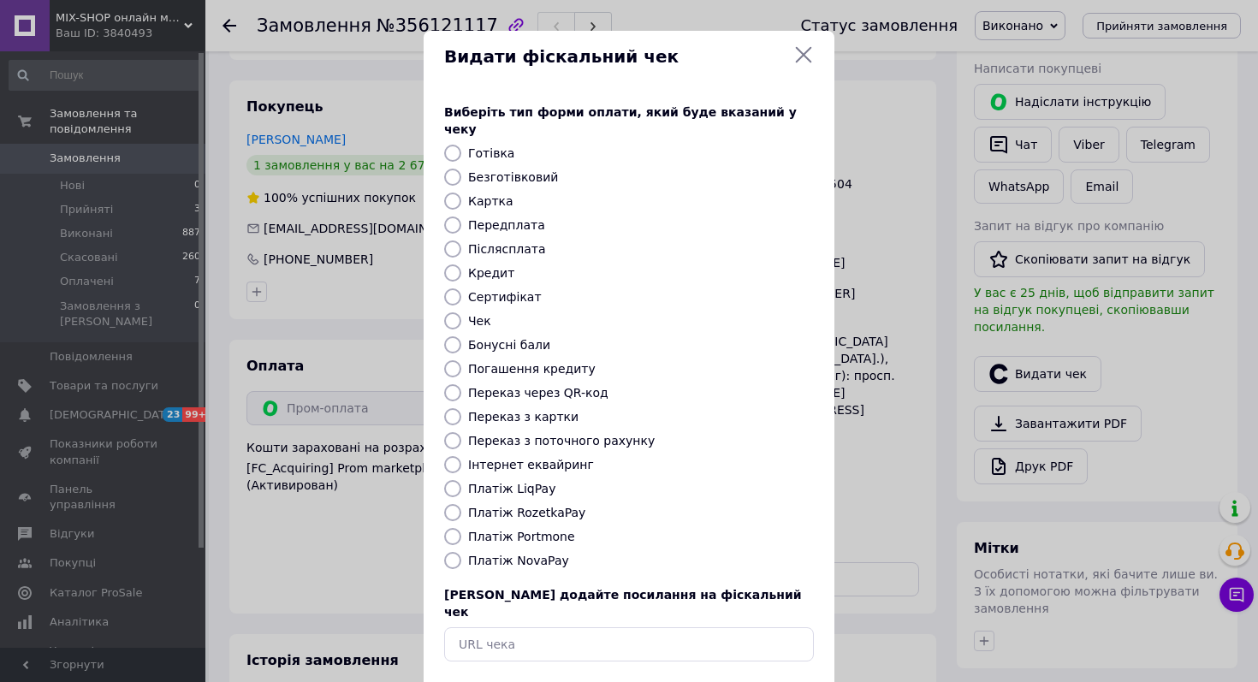  What do you see at coordinates (507, 225) in the screenshot?
I see `label: Передплата` at bounding box center [507, 225].